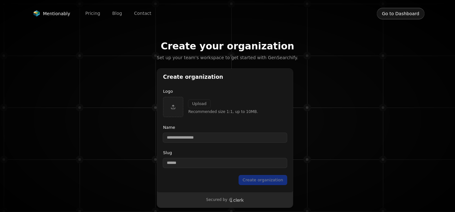 The width and height of the screenshot is (455, 212). What do you see at coordinates (225, 77) in the screenshot?
I see `h1: Create organization` at bounding box center [225, 77].